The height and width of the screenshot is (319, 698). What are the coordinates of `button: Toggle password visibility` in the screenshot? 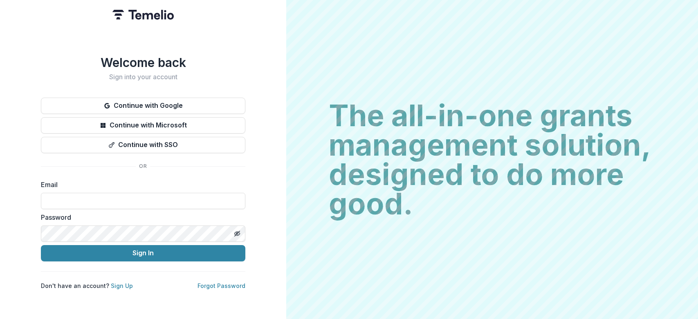 It's located at (237, 234).